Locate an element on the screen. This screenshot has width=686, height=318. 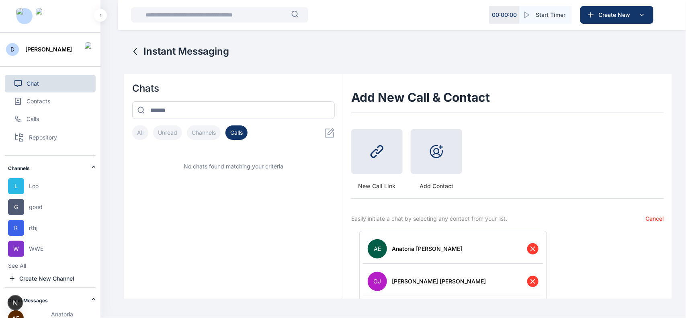
h2: Chats is located at coordinates (234, 88).